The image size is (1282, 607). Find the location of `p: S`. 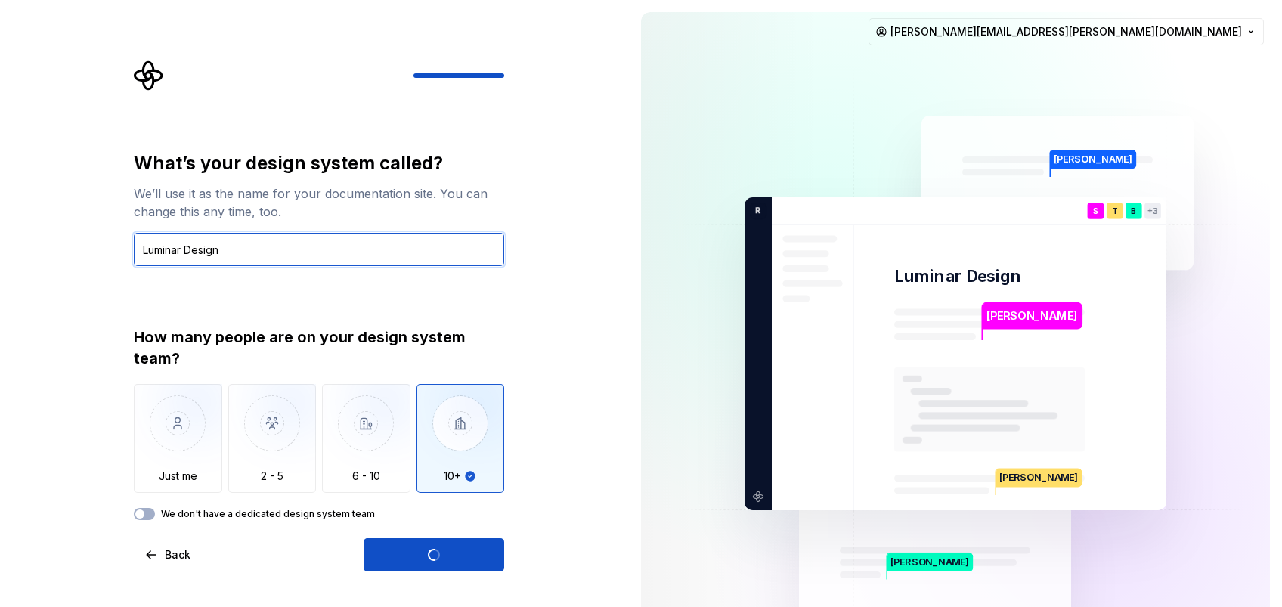

p: S is located at coordinates (1095, 211).